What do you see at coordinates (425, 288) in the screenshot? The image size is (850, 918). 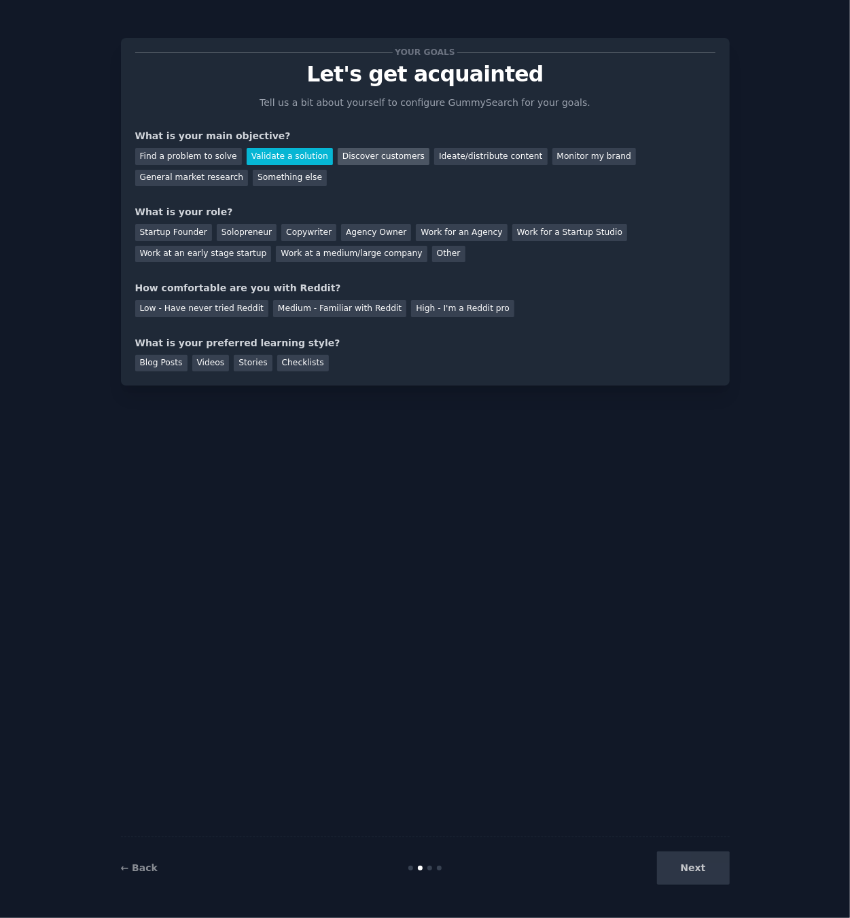 I see `div: How comfortable are you with Reddit?` at bounding box center [425, 288].